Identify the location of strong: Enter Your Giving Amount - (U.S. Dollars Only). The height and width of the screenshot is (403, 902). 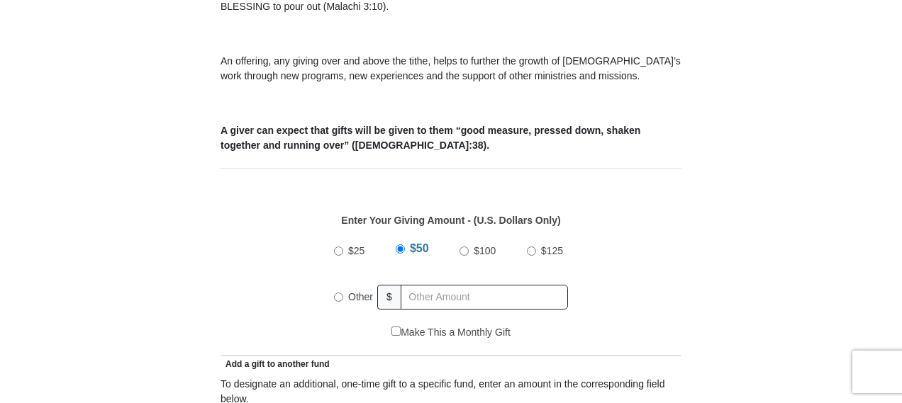
(450, 221).